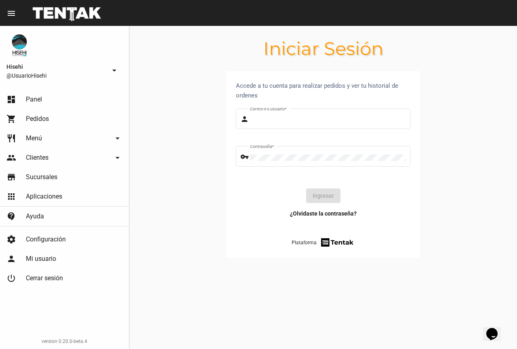 This screenshot has height=349, width=517. Describe the element at coordinates (11, 278) in the screenshot. I see `mat-icon: power_settings_new` at that location.